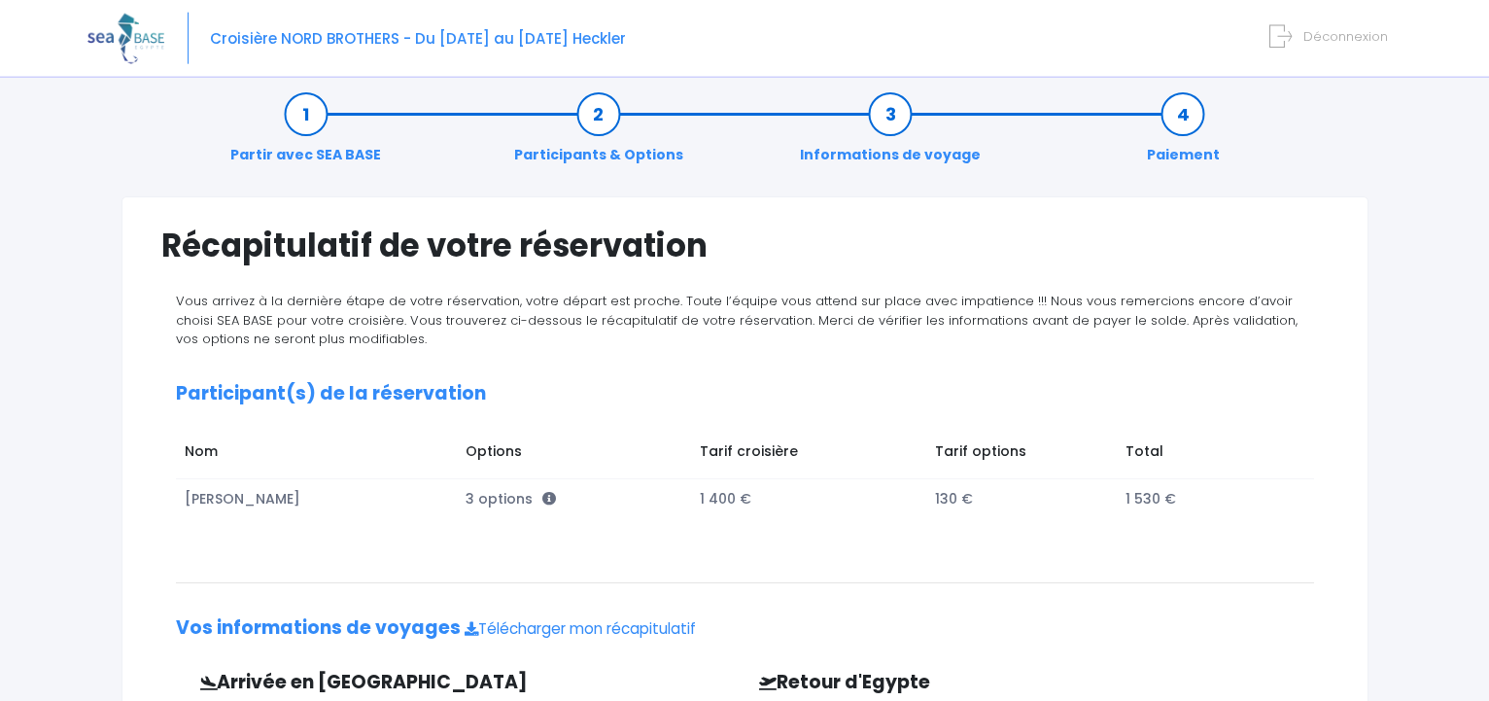 This screenshot has height=701, width=1489. I want to click on a: Partir avec SEA BASE, so click(305, 134).